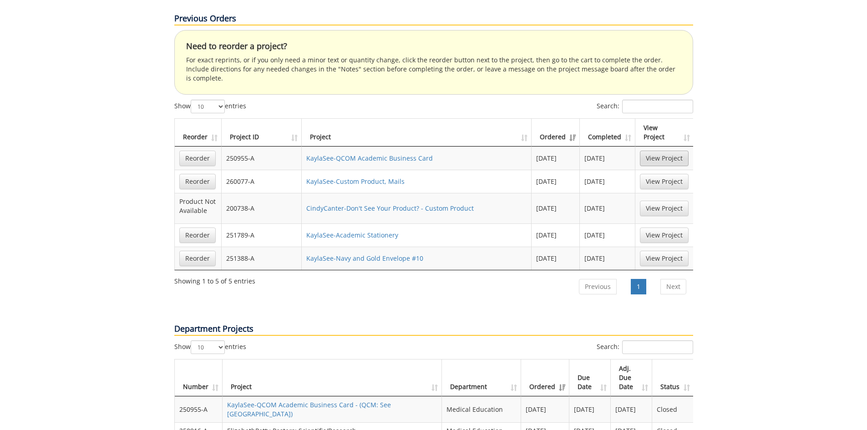  Describe the element at coordinates (434, 46) in the screenshot. I see `h4: Need to reorder a project?` at that location.